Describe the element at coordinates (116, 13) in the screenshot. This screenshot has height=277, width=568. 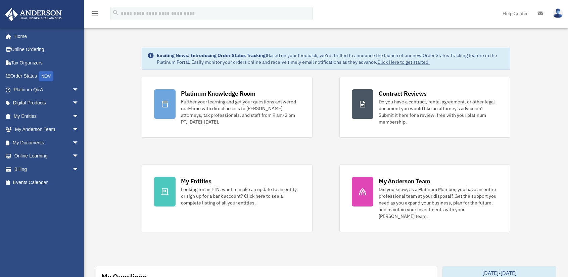
I see `i: search` at that location.